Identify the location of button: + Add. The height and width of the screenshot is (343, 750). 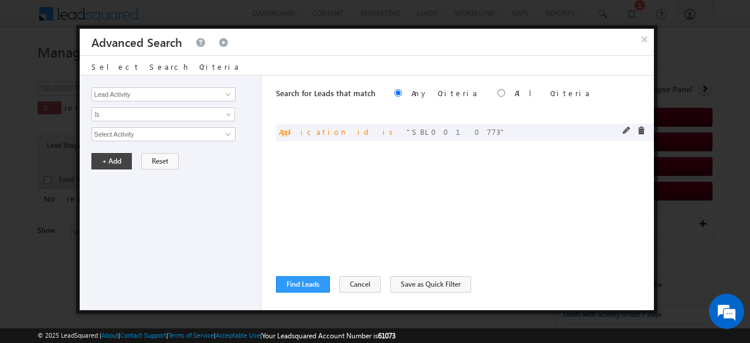
(111, 161).